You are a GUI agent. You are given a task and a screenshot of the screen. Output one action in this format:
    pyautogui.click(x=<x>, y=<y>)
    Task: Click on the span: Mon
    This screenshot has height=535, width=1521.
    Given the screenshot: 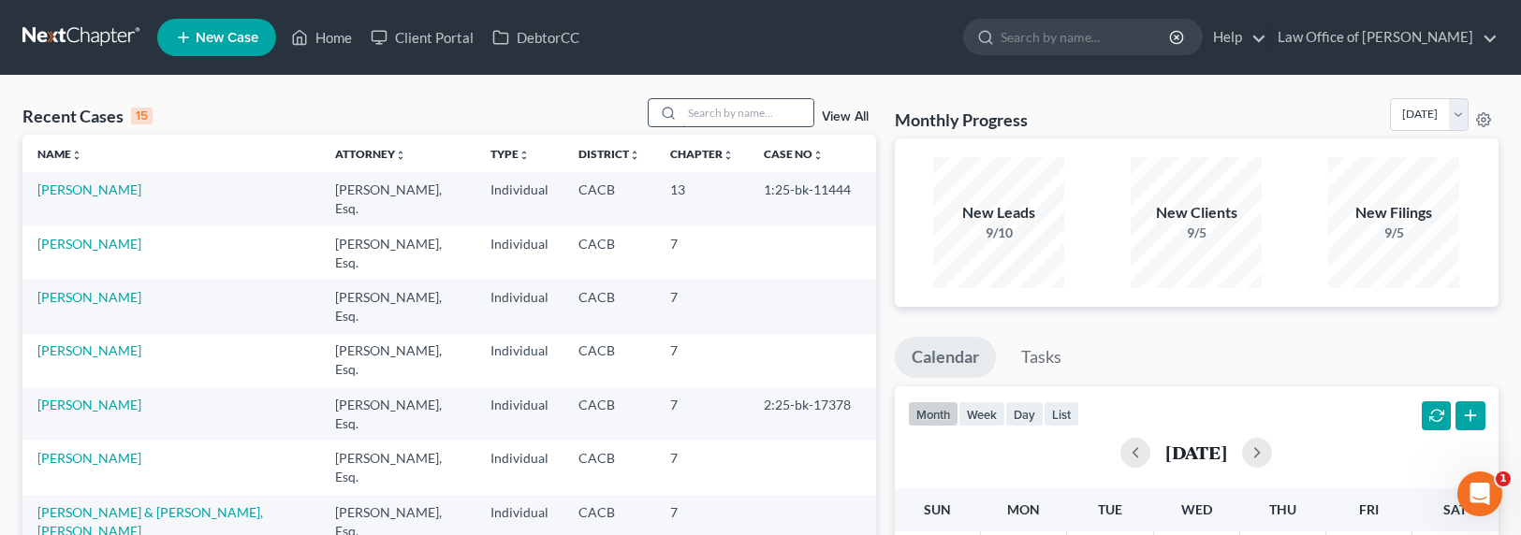 What is the action you would take?
    pyautogui.click(x=1023, y=509)
    